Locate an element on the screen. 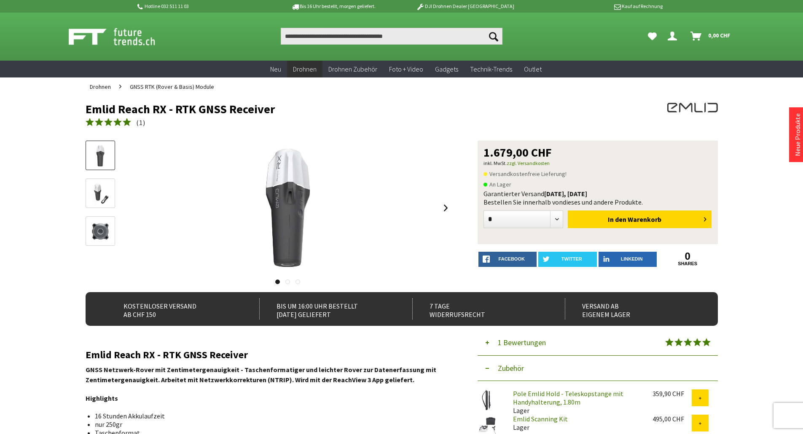 The width and height of the screenshot is (803, 434). div: 359,90 CHF is located at coordinates (672, 394).